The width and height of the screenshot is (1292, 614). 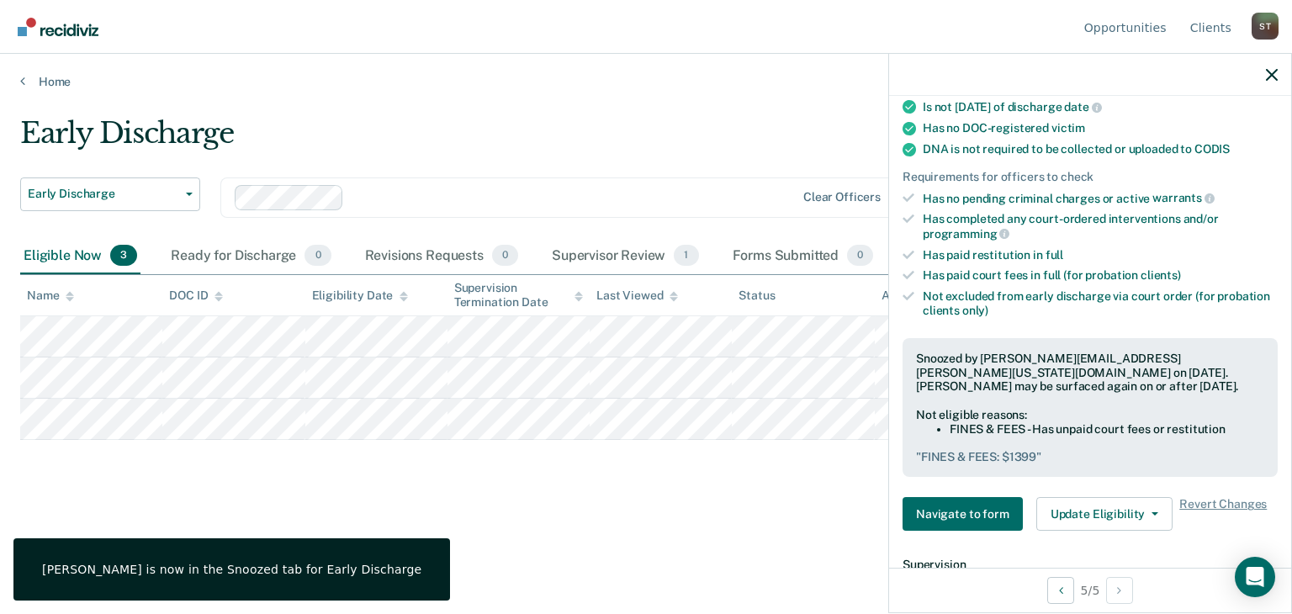 I want to click on div: Eligible Now, so click(x=80, y=257).